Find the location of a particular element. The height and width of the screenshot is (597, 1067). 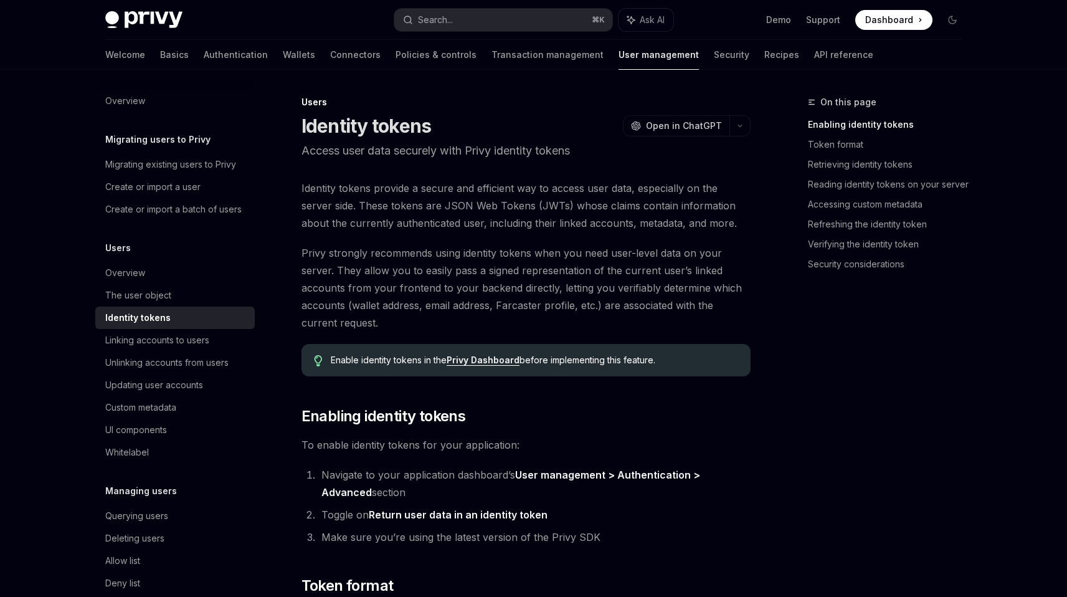

a: Accessing custom metadata is located at coordinates (890, 204).